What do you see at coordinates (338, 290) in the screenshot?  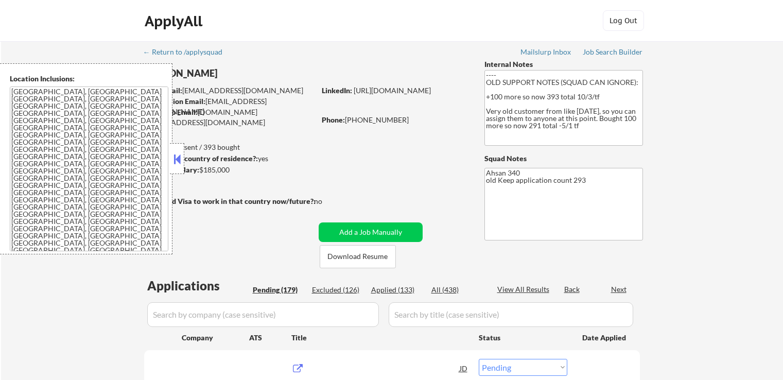 I see `div: Excluded (126)` at bounding box center [338, 290].